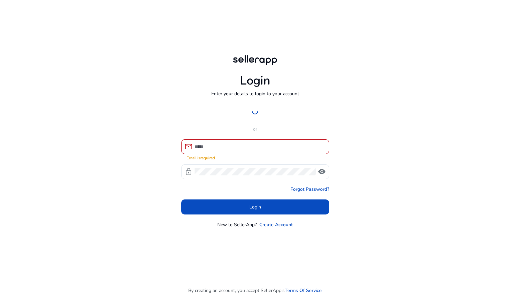  I want to click on p: New to SellerApp?, so click(237, 224).